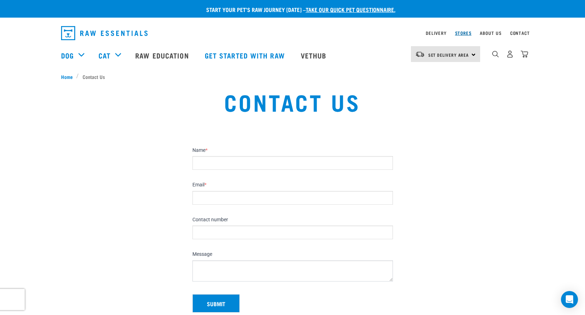 The image size is (585, 315). What do you see at coordinates (67, 77) in the screenshot?
I see `span: Home` at bounding box center [67, 77].